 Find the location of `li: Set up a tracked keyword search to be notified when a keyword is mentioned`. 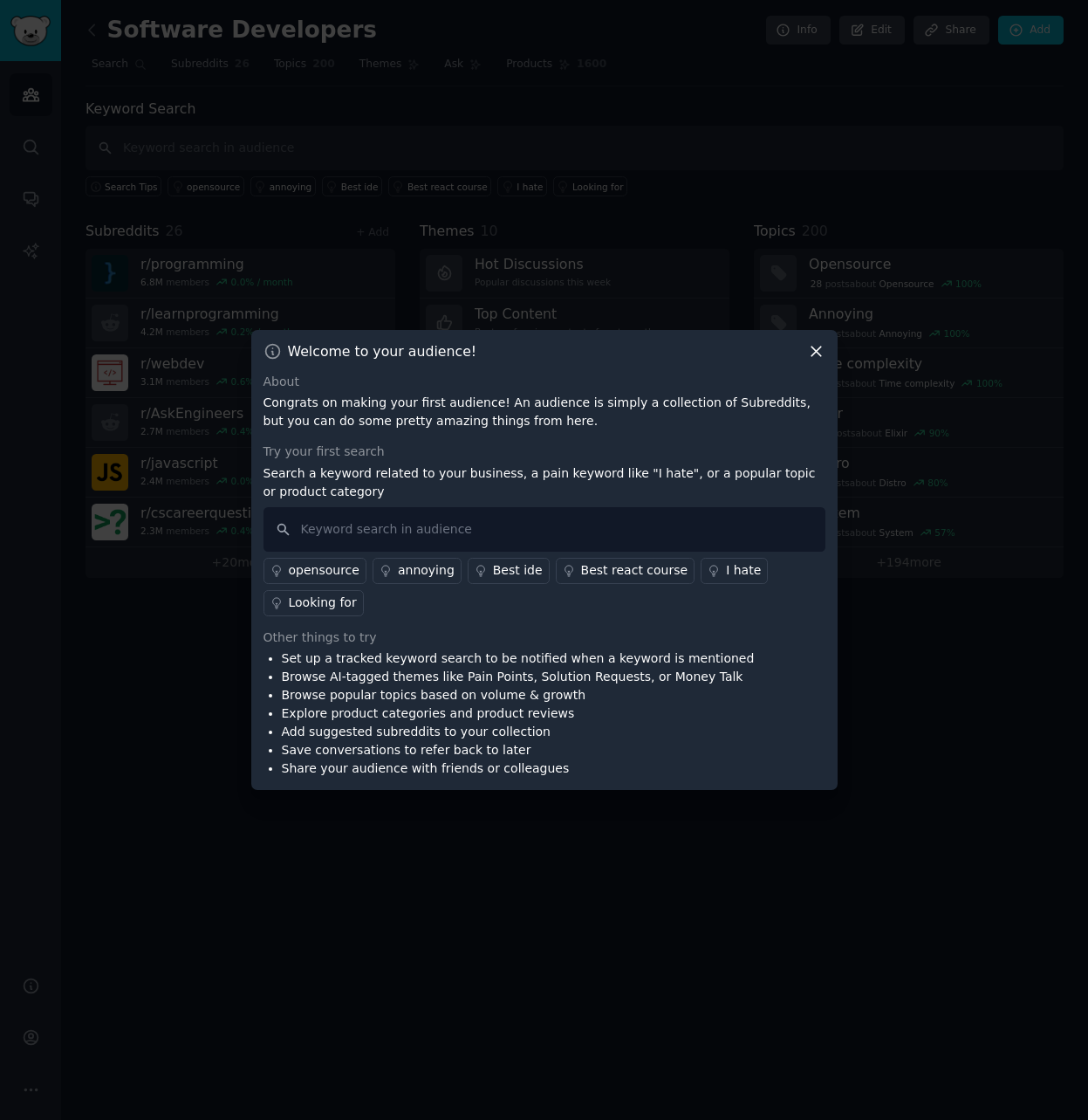

li: Set up a tracked keyword search to be notified when a keyword is mentioned is located at coordinates (518, 658).